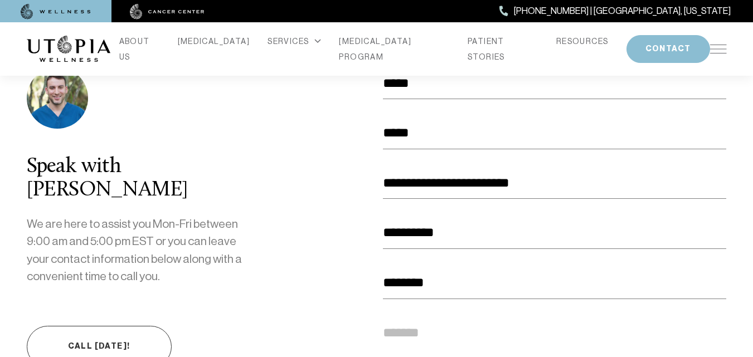 This screenshot has height=357, width=753. I want to click on a: PATIENT STORIES, so click(502, 49).